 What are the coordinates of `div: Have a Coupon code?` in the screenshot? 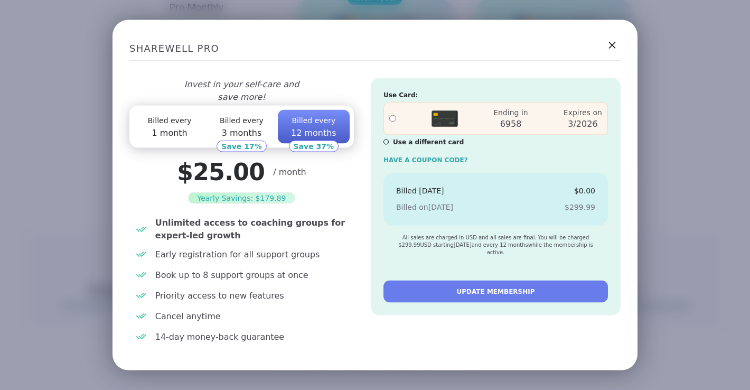 It's located at (495, 159).